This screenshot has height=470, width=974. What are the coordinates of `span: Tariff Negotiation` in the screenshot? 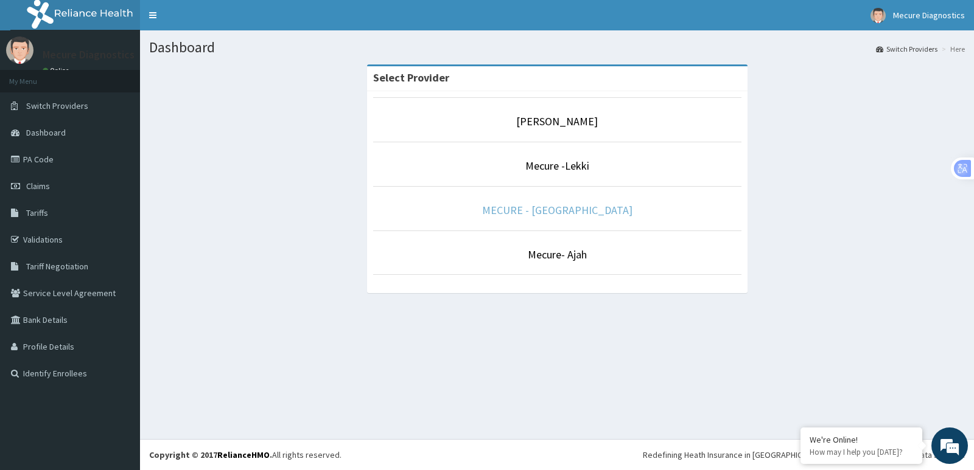 It's located at (57, 267).